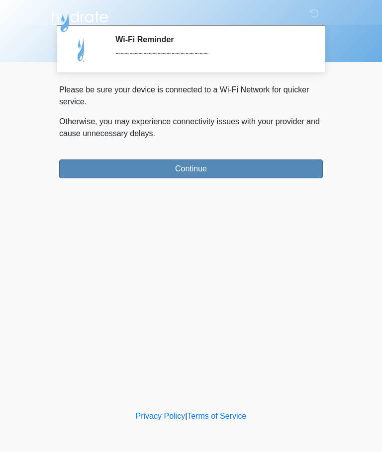 The image size is (382, 452). Describe the element at coordinates (80, 20) in the screenshot. I see `img: Hydrate IV Bar - Arcadia Logo` at that location.